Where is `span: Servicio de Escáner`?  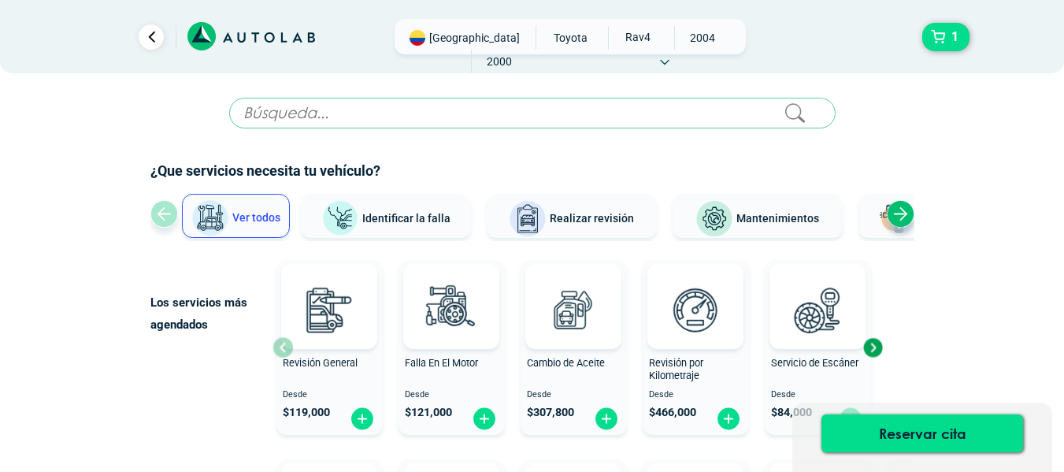 span: Servicio de Escáner is located at coordinates (815, 362).